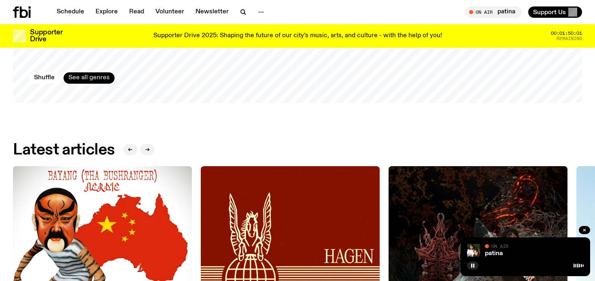 This screenshot has width=595, height=281. Describe the element at coordinates (170, 12) in the screenshot. I see `a: Volunteer` at that location.